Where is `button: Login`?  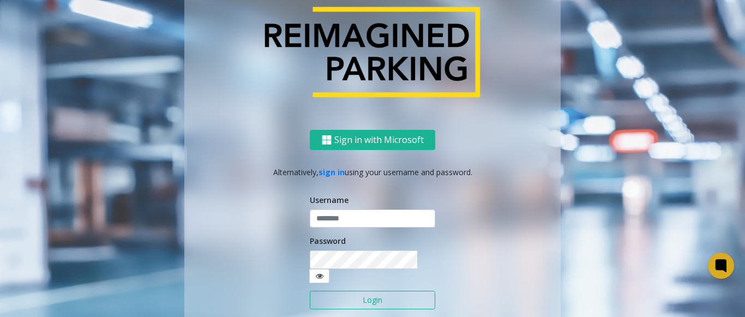 button: Login is located at coordinates (372, 300).